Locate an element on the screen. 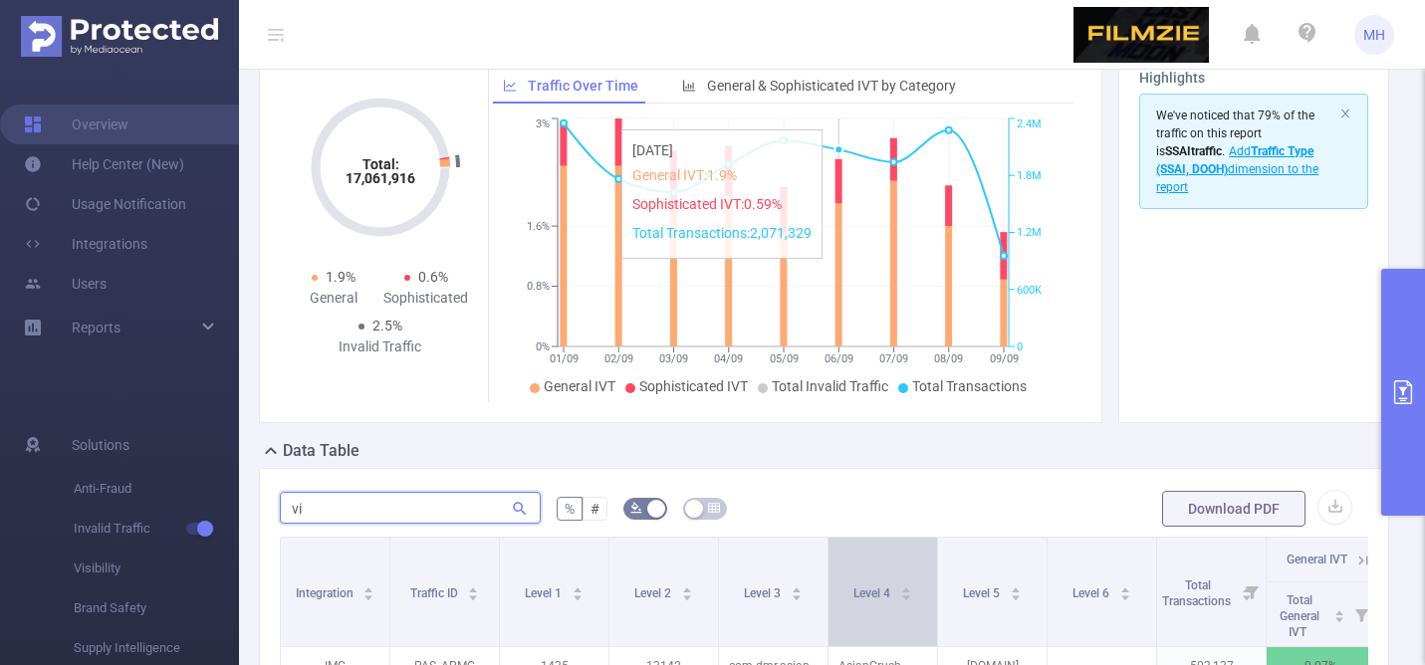 Image resolution: width=1425 pixels, height=665 pixels. tspan: 01/09 is located at coordinates (564, 359).